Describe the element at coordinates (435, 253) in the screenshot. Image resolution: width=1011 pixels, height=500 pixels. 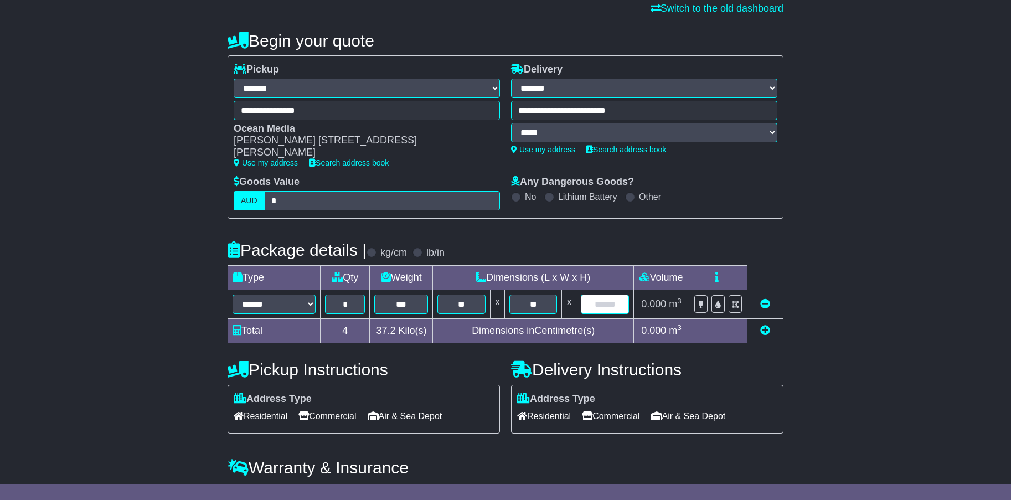
I see `label: lb/in` at that location.